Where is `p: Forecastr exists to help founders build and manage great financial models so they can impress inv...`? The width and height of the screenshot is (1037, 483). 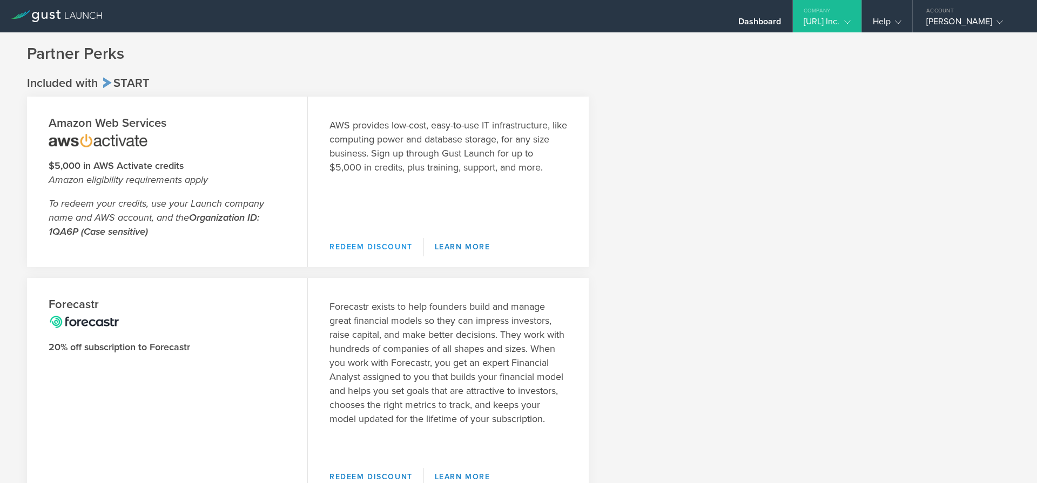 p: Forecastr exists to help founders build and manage great financial models so they can impress inv... is located at coordinates (448, 363).